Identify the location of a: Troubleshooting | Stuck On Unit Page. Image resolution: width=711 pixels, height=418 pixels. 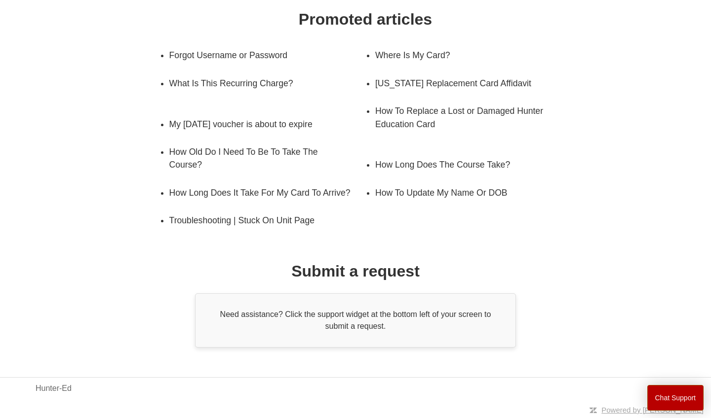
(260, 221).